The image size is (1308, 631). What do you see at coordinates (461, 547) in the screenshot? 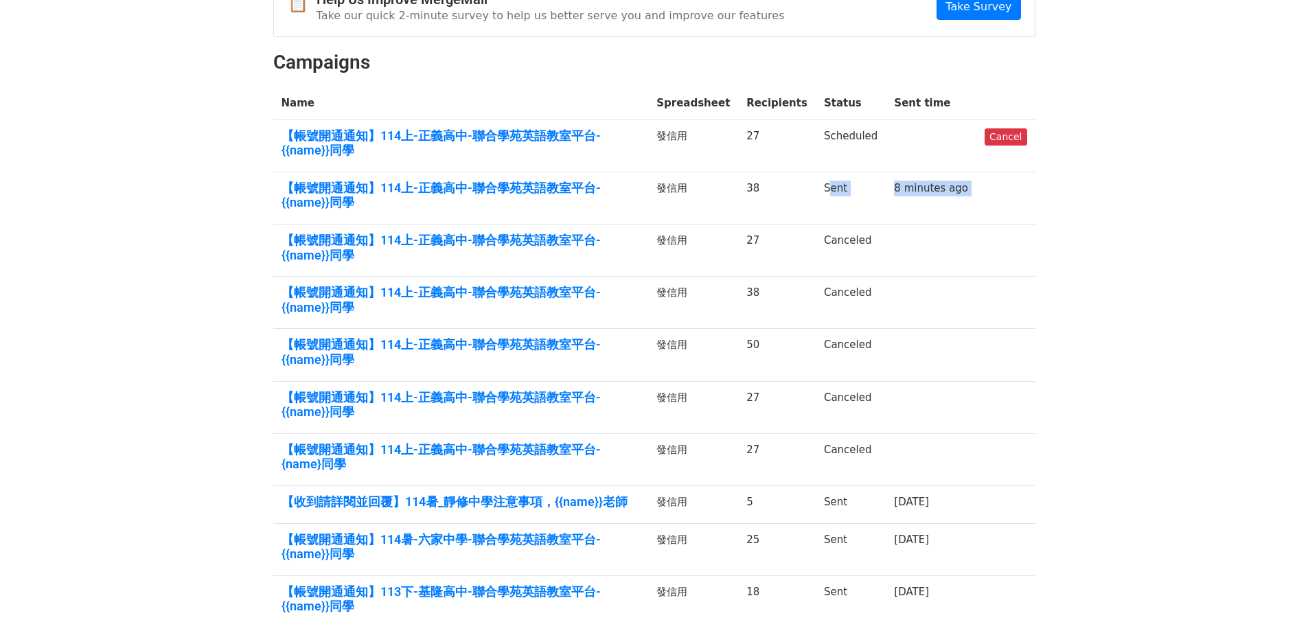
I see `a: 【帳號開通通知】114暑-六家中學-聯合學苑英語教室平台-{{name}}同學` at bounding box center [461, 547].